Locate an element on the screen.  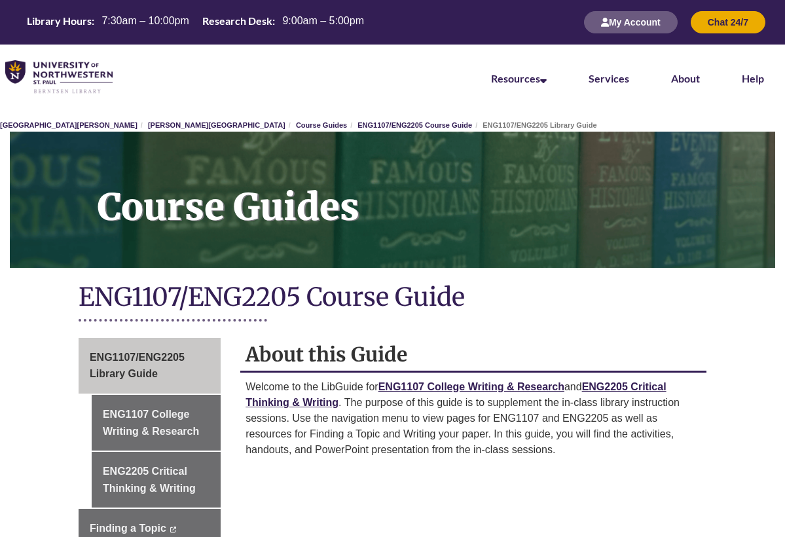
button: Chat 24/7 is located at coordinates (728, 22).